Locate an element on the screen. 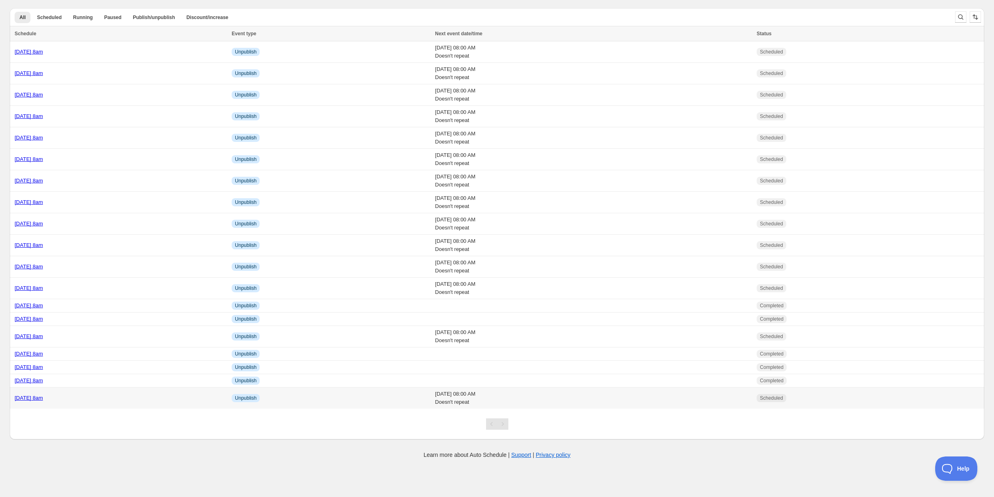  span: Paused is located at coordinates (113, 17).